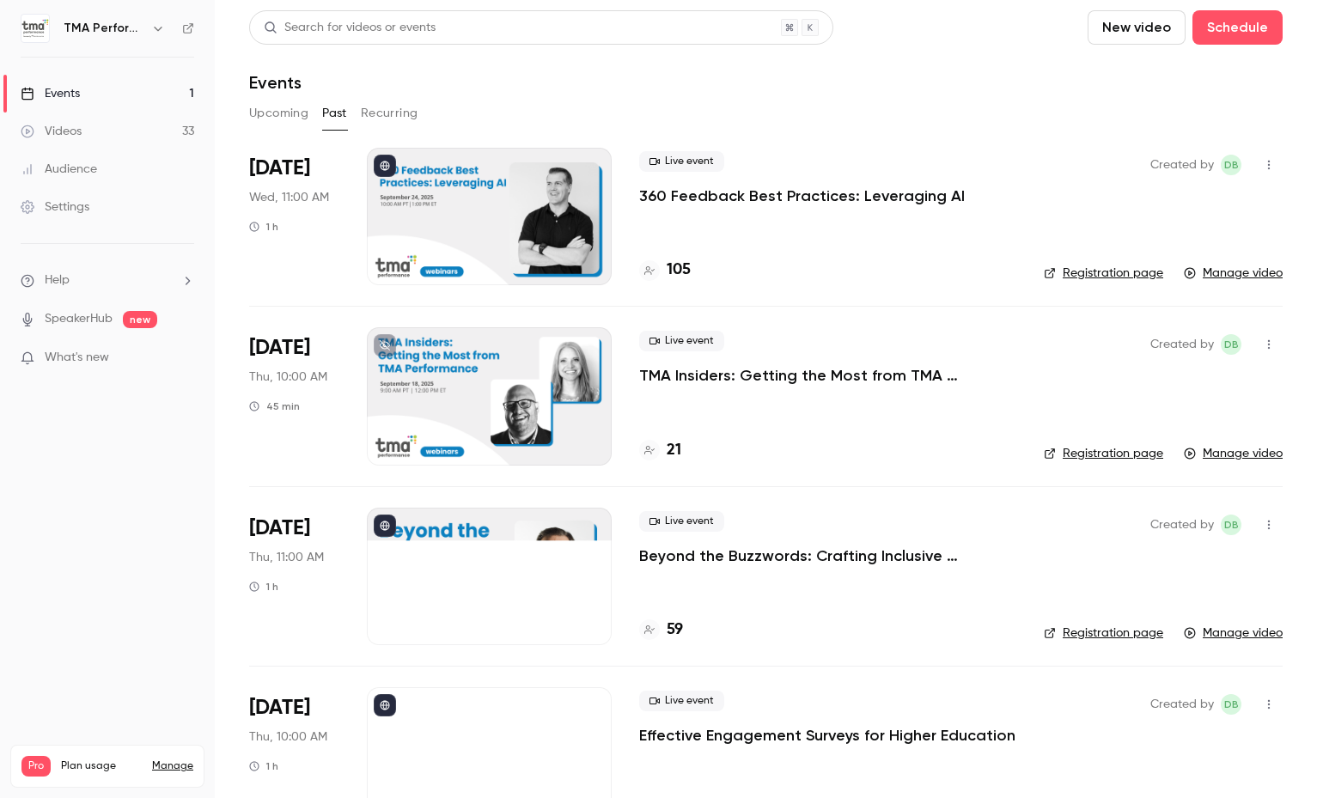 The height and width of the screenshot is (798, 1317). I want to click on button: New video, so click(1136, 27).